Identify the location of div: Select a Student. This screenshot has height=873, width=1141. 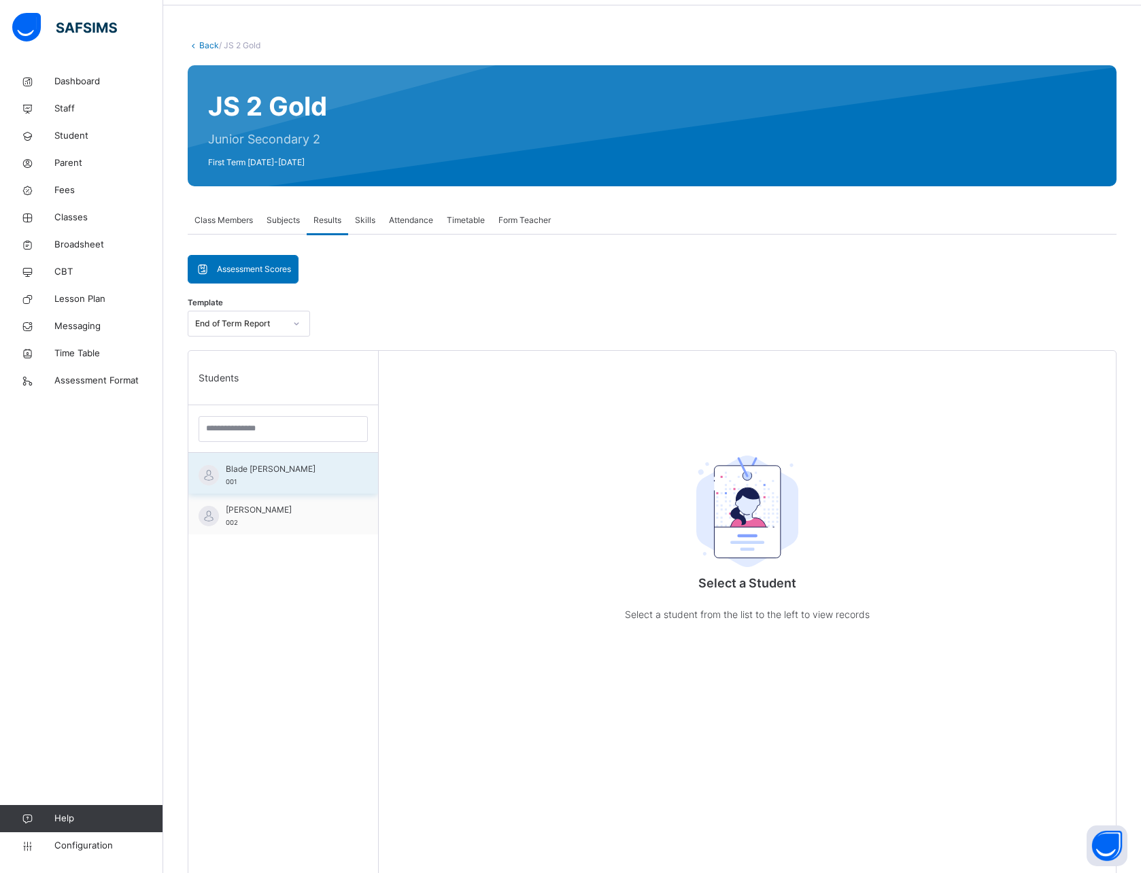
(748, 435).